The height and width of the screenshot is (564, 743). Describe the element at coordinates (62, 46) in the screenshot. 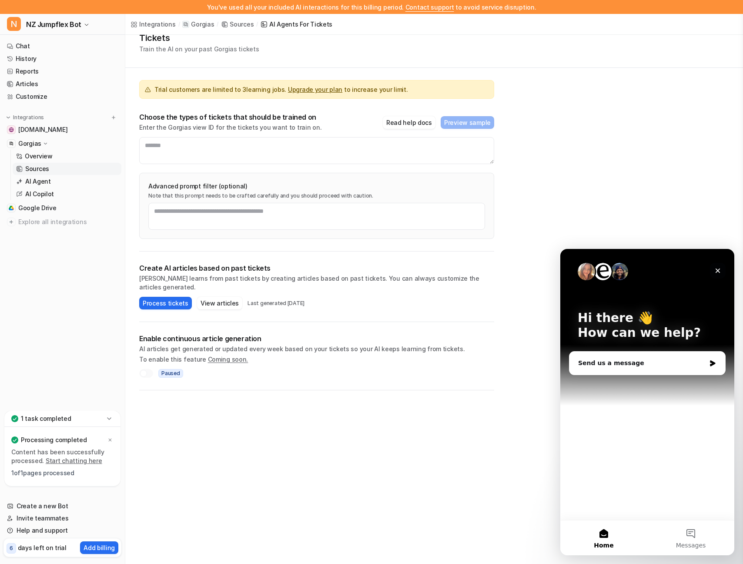

I see `a: Chat` at that location.